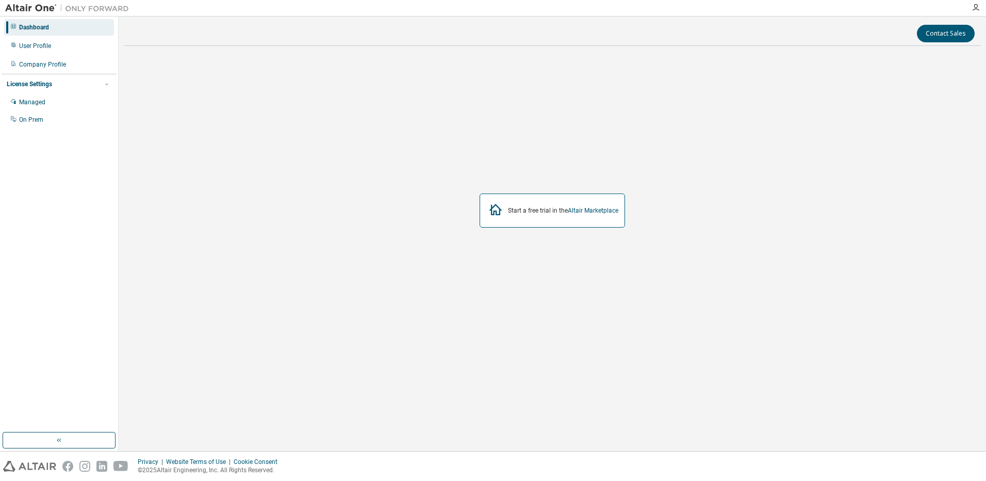 The image size is (986, 481). What do you see at coordinates (35, 46) in the screenshot?
I see `div: User Profile` at bounding box center [35, 46].